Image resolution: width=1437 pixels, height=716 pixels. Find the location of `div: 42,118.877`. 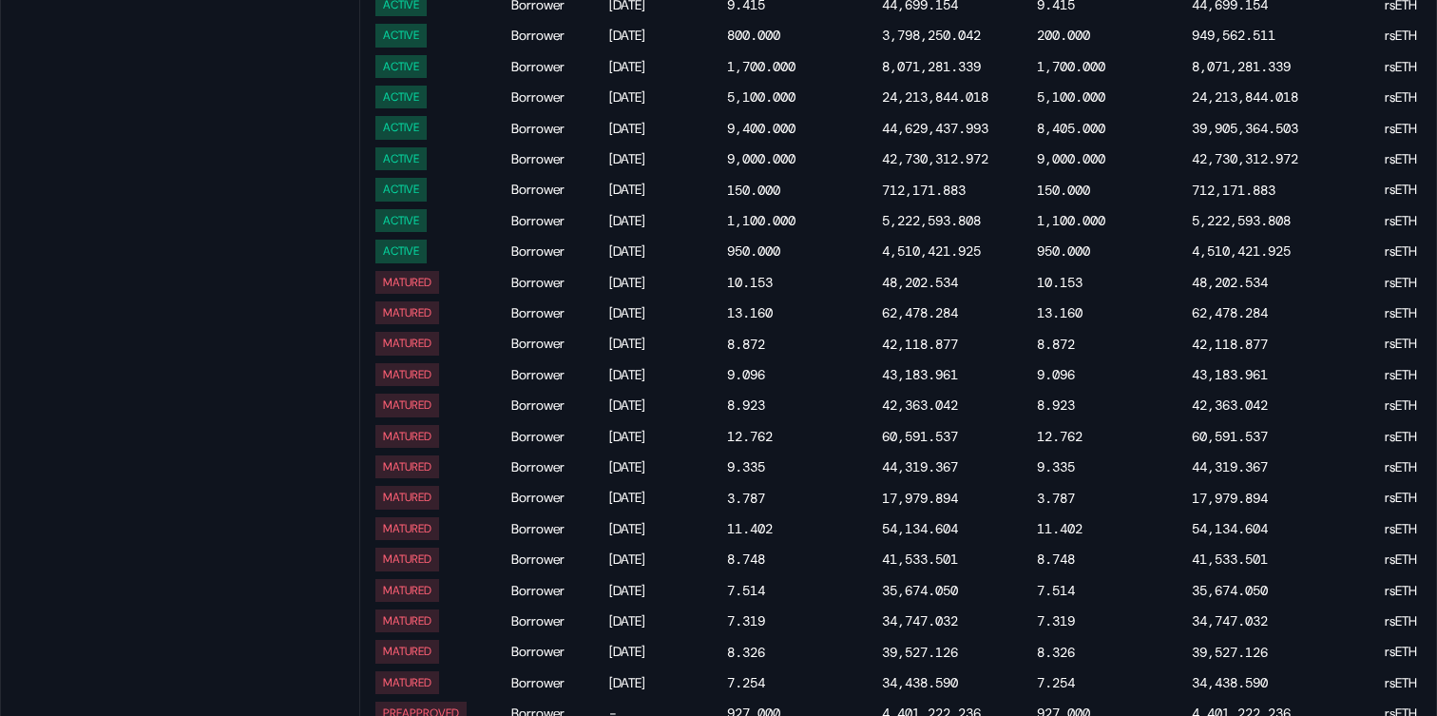

div: 42,118.877 is located at coordinates (1230, 344).